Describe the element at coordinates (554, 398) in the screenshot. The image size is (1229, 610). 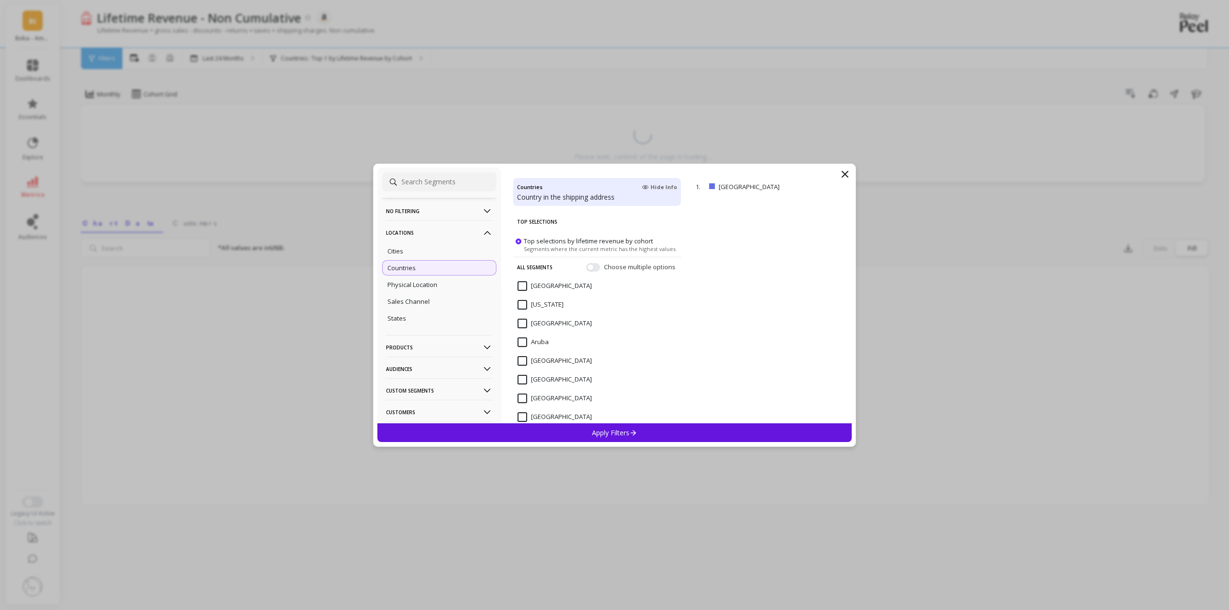
I see `span: Bahamas` at that location.